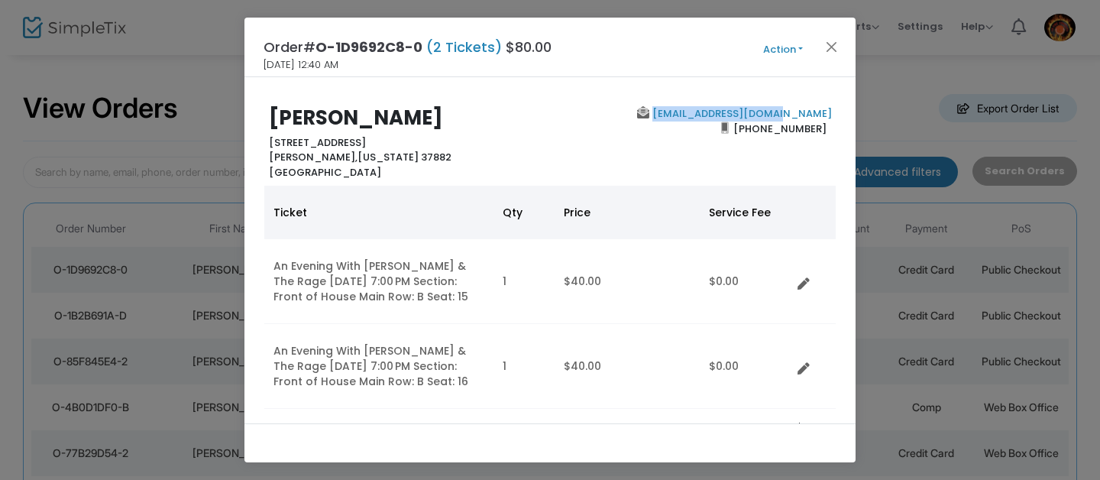 The width and height of the screenshot is (1100, 480). Describe the element at coordinates (379, 212) in the screenshot. I see `th: Ticket` at that location.